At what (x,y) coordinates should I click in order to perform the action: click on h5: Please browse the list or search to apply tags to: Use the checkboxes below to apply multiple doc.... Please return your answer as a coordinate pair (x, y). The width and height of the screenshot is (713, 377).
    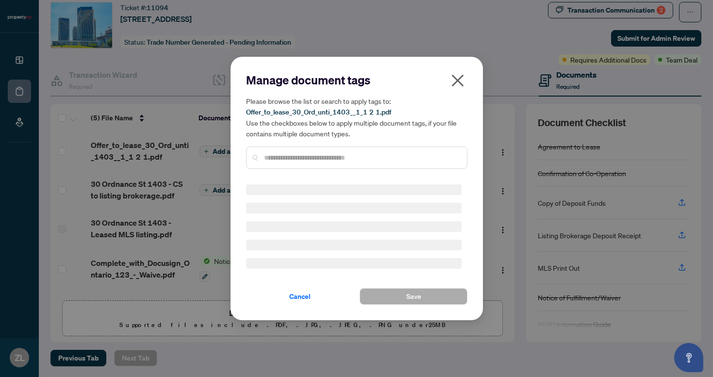
    Looking at the image, I should click on (357, 117).